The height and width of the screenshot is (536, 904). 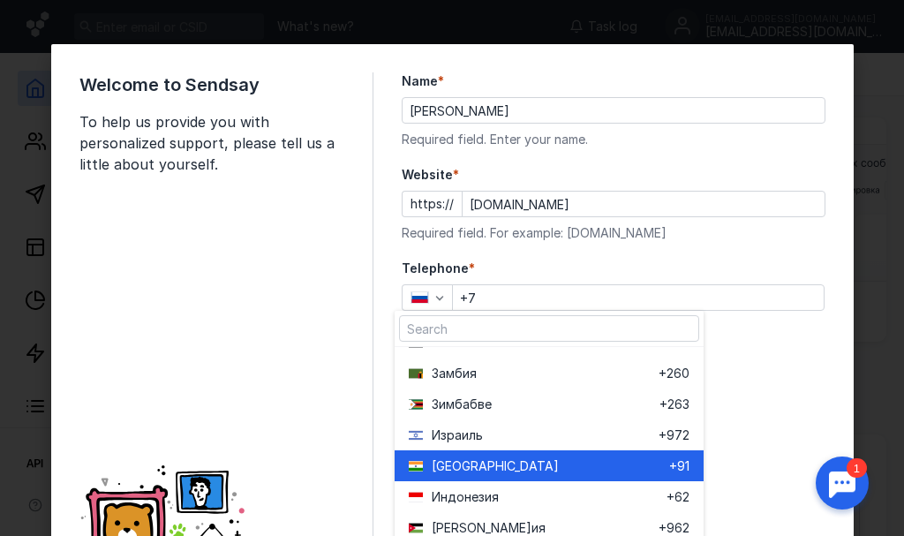 What do you see at coordinates (549, 434) in the screenshot?
I see `button: Израиль+972` at bounding box center [549, 434].